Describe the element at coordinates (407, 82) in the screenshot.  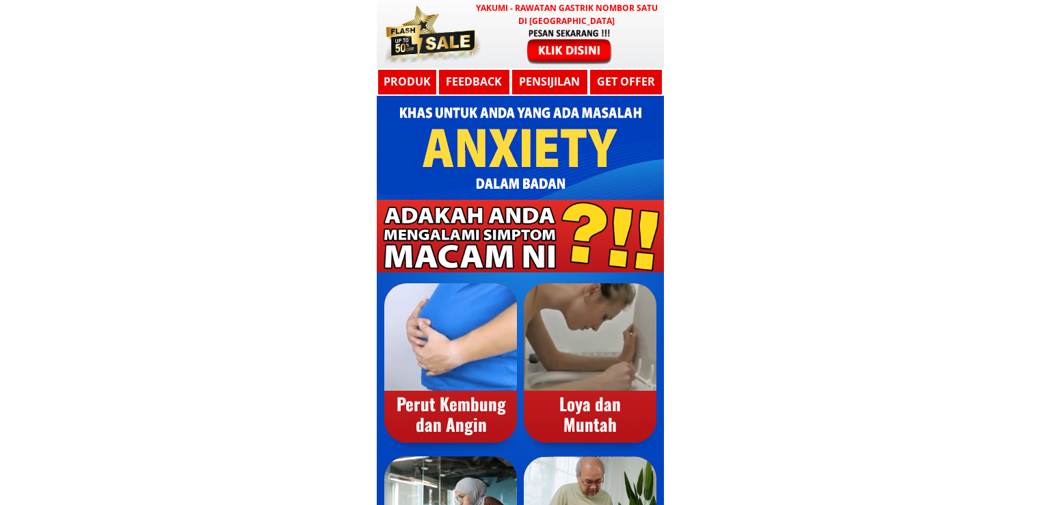
I see `h3: Produk` at that location.